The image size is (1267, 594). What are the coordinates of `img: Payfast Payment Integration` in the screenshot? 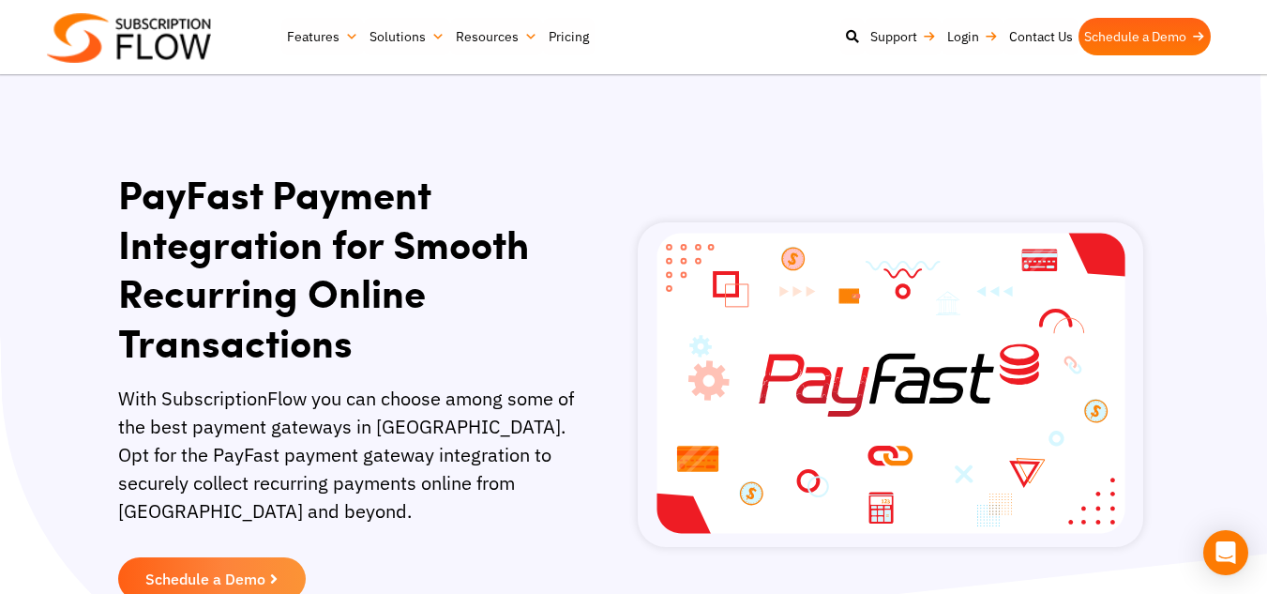 It's located at (890, 385).